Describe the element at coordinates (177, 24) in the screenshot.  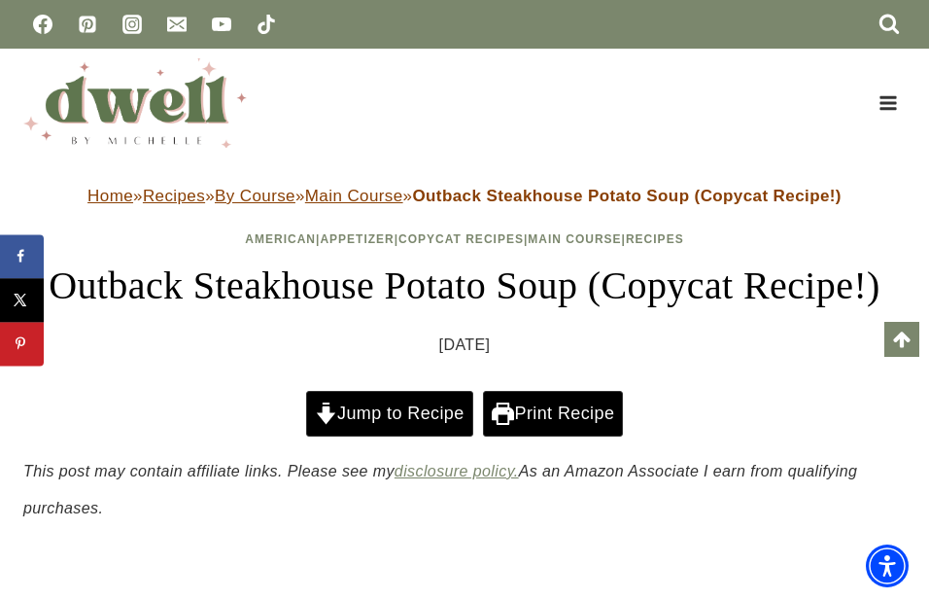
I see `a: Email` at that location.